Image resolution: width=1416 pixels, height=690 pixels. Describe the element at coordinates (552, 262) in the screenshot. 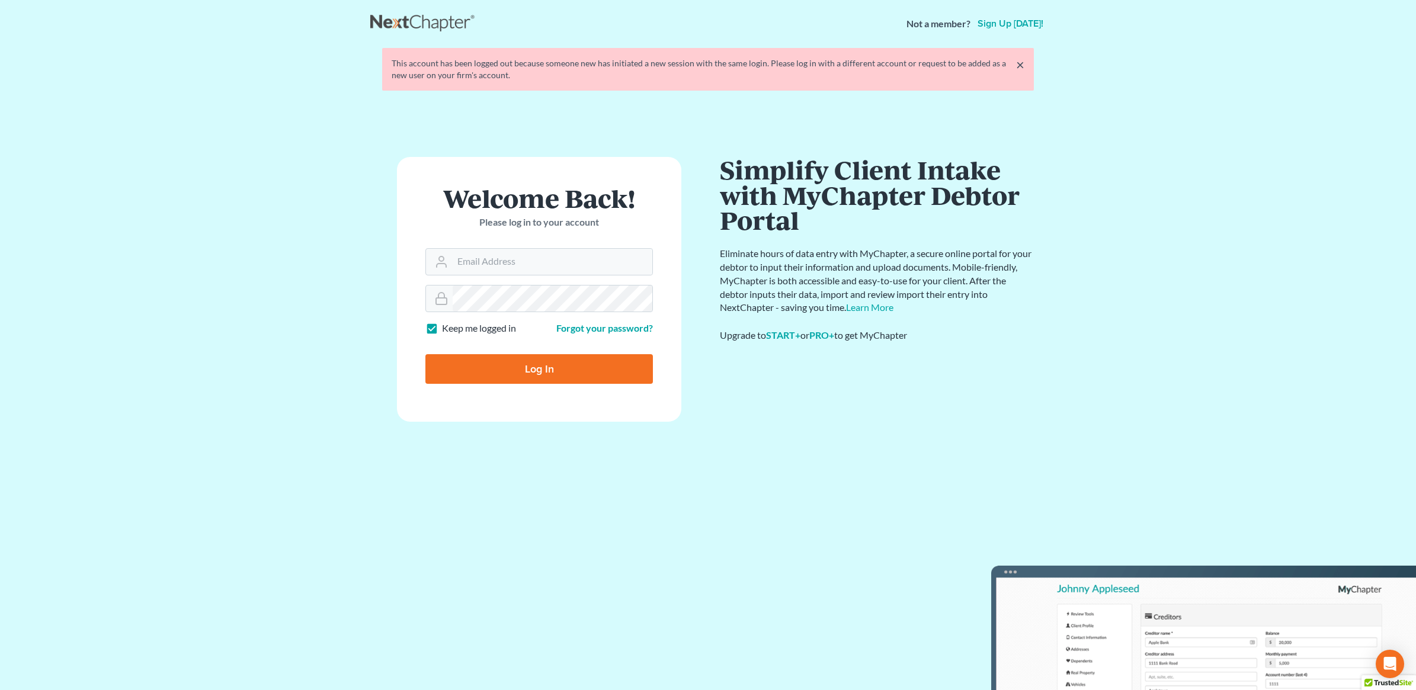

I see `input: Email Address` at that location.